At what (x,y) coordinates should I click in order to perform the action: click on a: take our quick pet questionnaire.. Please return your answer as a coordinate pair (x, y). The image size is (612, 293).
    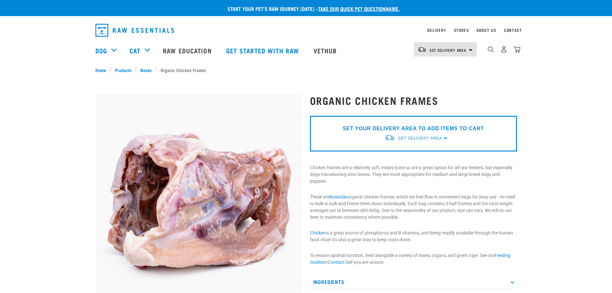
    Looking at the image, I should click on (359, 8).